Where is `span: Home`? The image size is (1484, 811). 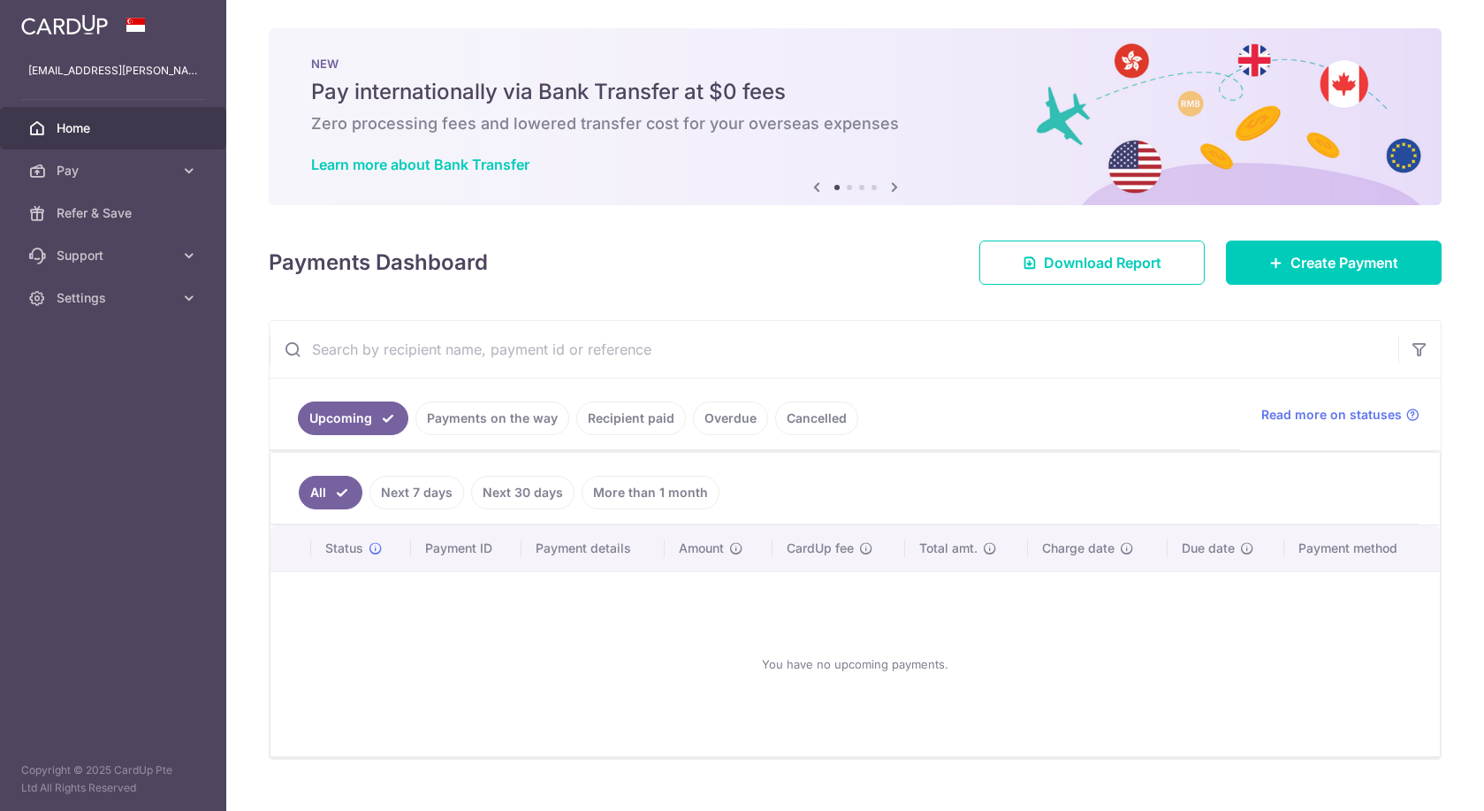 span: Home is located at coordinates (115, 128).